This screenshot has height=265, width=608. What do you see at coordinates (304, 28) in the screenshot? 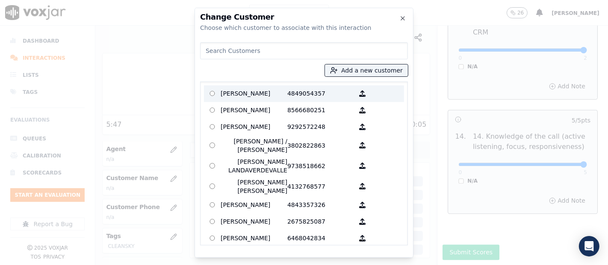
I see `div: Choose which customer to associate with this interaction` at bounding box center [304, 28].